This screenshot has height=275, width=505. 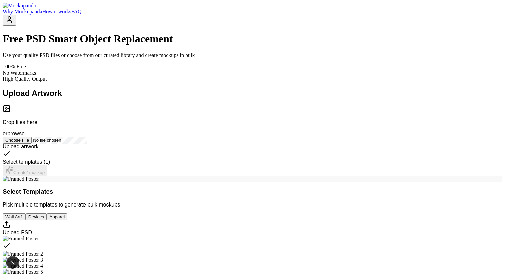 I want to click on span: Upload PSD, so click(x=17, y=232).